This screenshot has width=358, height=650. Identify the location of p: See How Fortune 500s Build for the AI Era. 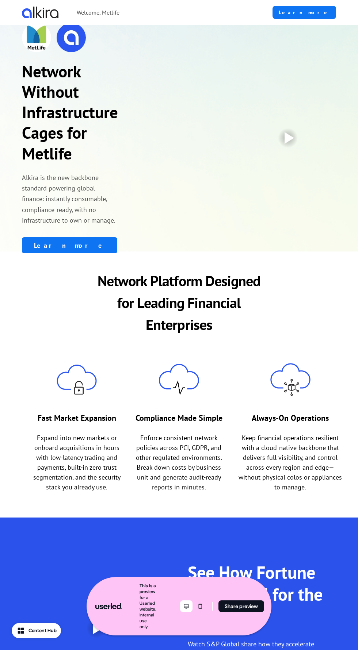
(262, 595).